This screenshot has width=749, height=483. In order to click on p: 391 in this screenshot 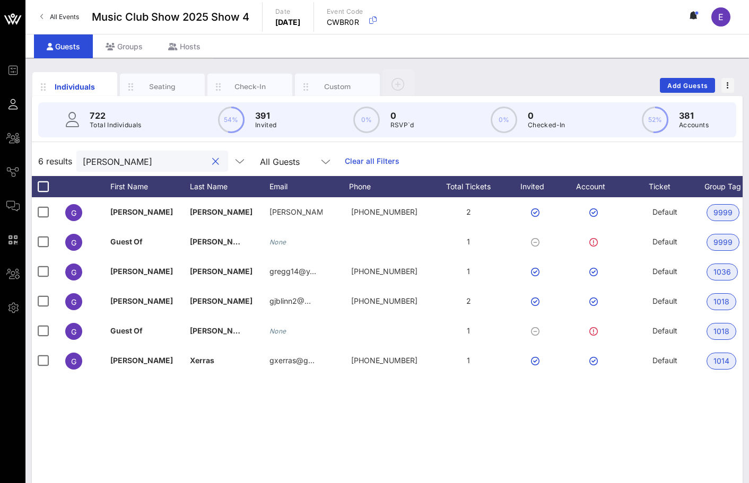, I will do `click(266, 116)`.